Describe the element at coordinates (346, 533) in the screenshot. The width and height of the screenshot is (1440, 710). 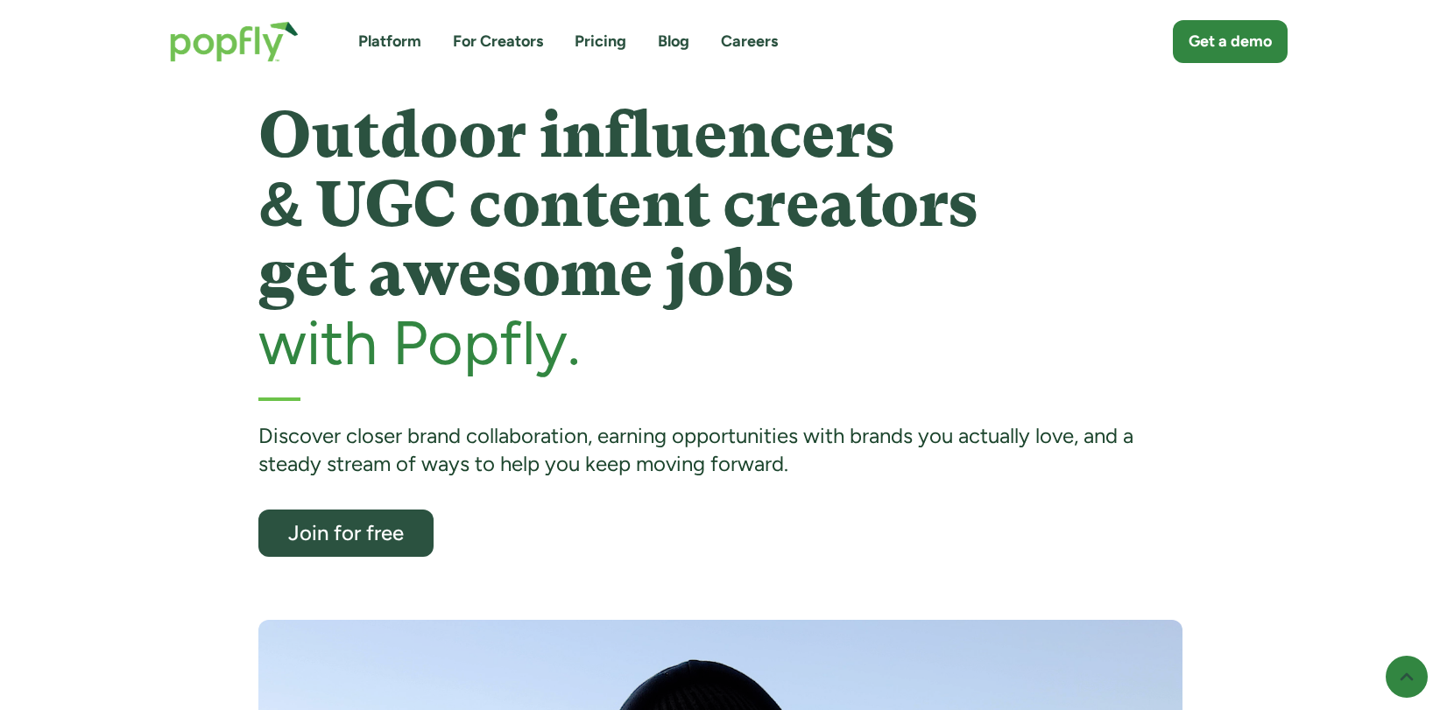
I see `div: Join for free` at that location.